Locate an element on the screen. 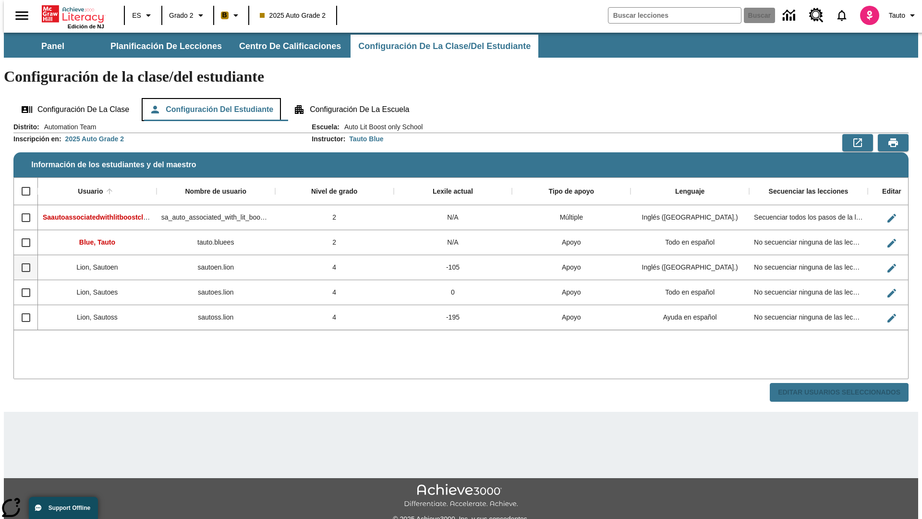  button: Planificación de lecciones is located at coordinates (166, 46).